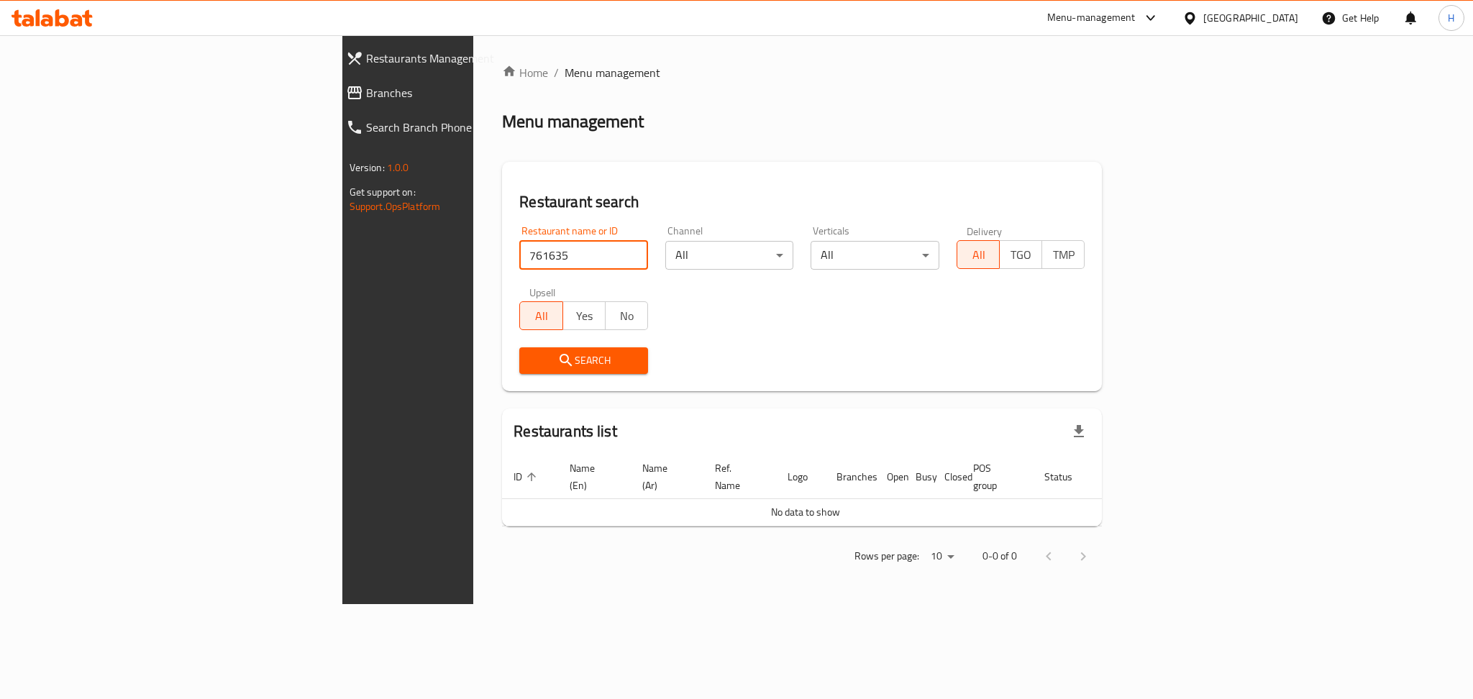  Describe the element at coordinates (1021, 255) in the screenshot. I see `button: TGO` at that location.